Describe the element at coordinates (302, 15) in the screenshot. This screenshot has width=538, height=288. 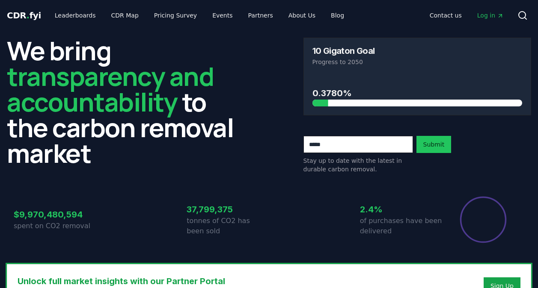
I see `a: About Us` at that location.